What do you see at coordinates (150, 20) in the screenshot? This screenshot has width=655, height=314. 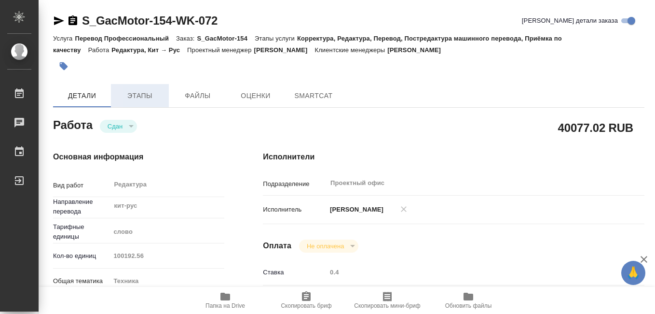 I see `a: S_GacMotor-154-WK-072` at bounding box center [150, 20].